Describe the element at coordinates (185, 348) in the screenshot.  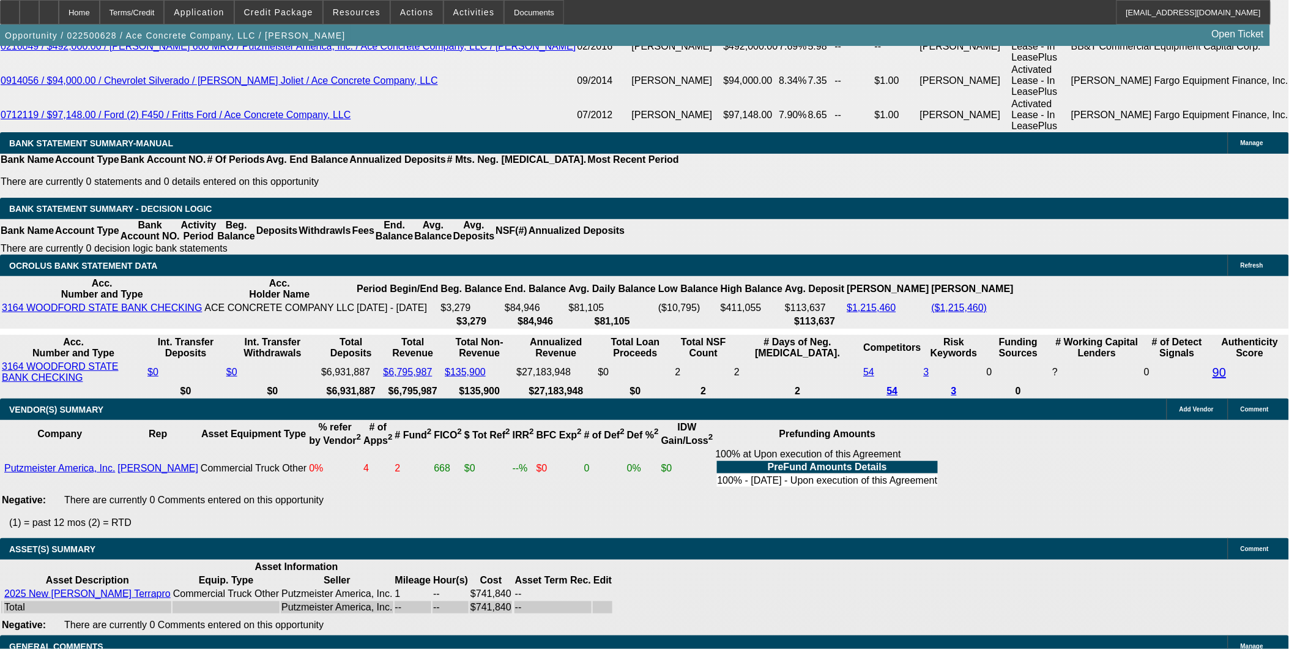
I see `th: Int. Transfer Deposits` at that location.